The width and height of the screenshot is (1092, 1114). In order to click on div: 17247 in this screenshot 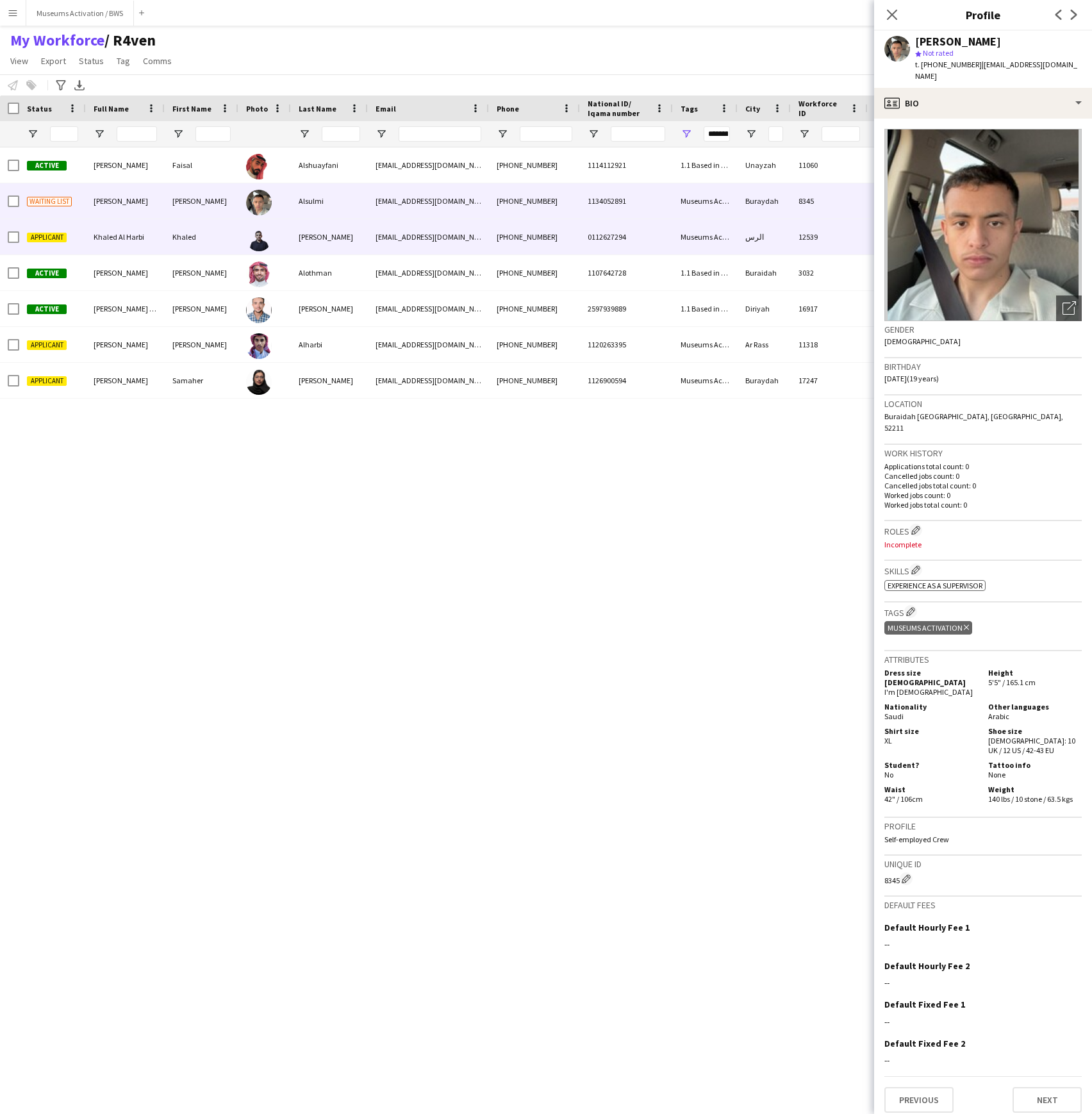, I will do `click(829, 380)`.